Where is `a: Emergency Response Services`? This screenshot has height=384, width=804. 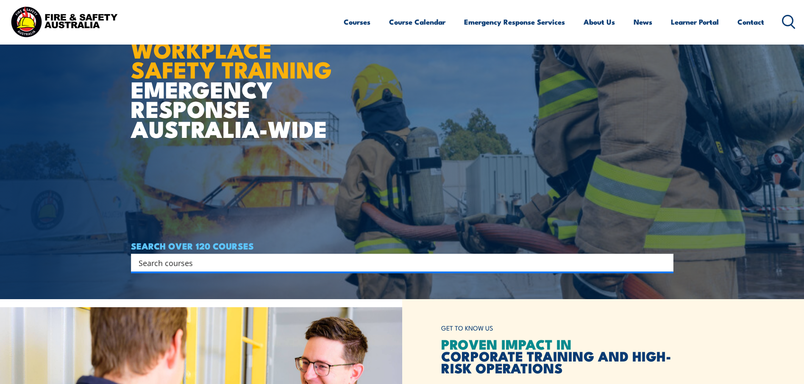 a: Emergency Response Services is located at coordinates (515, 22).